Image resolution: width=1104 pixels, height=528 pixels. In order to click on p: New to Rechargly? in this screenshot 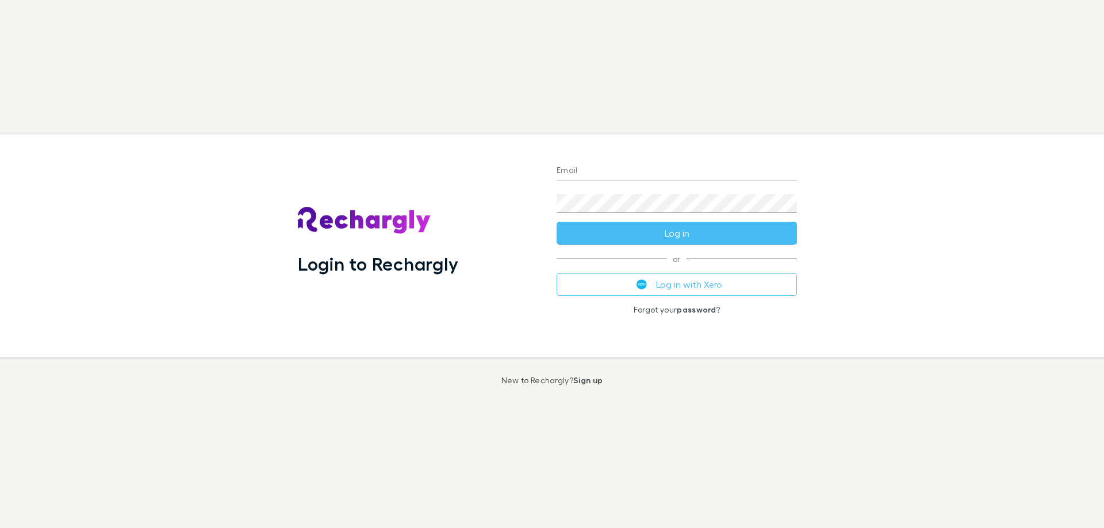, I will do `click(552, 381)`.